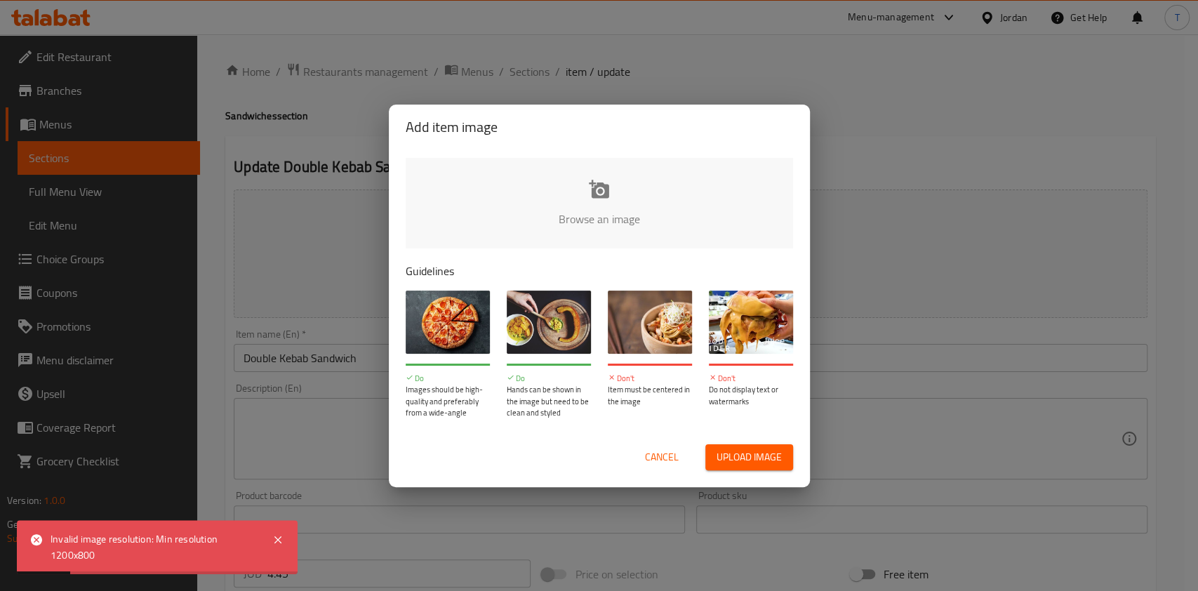  I want to click on p: Guidelines, so click(599, 271).